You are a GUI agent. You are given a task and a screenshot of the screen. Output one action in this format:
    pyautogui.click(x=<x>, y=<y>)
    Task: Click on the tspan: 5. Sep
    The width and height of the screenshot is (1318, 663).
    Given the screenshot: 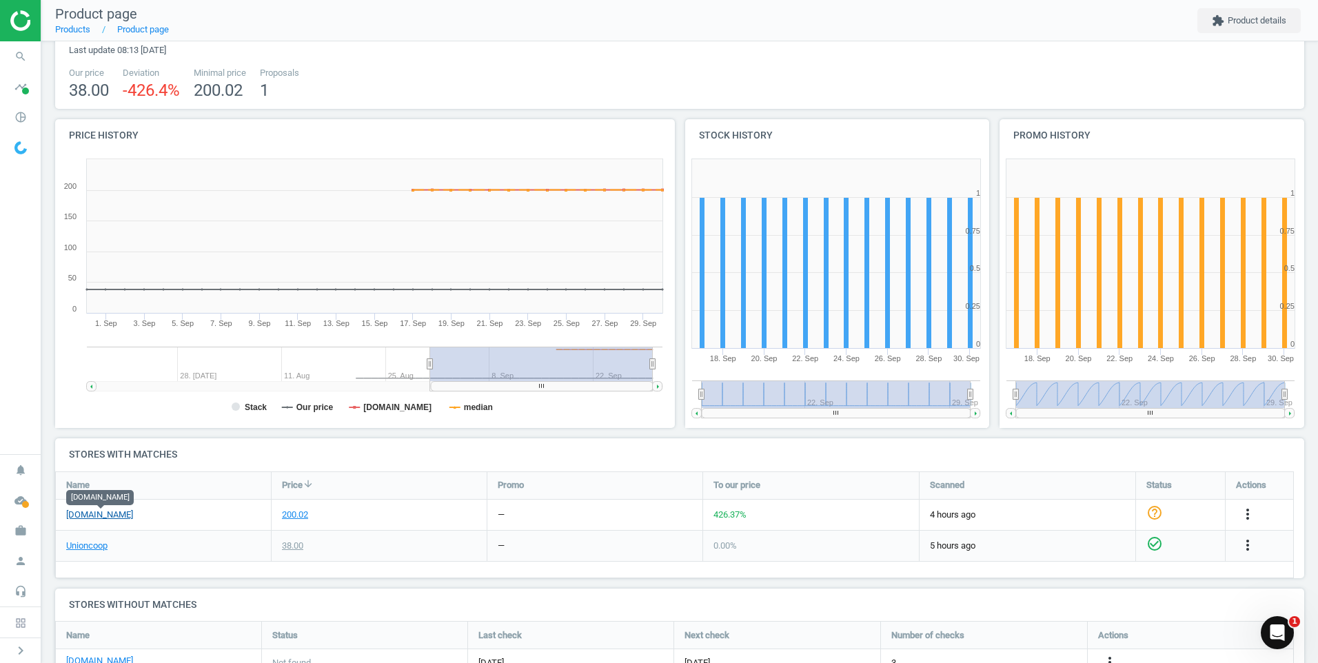 What is the action you would take?
    pyautogui.click(x=183, y=323)
    